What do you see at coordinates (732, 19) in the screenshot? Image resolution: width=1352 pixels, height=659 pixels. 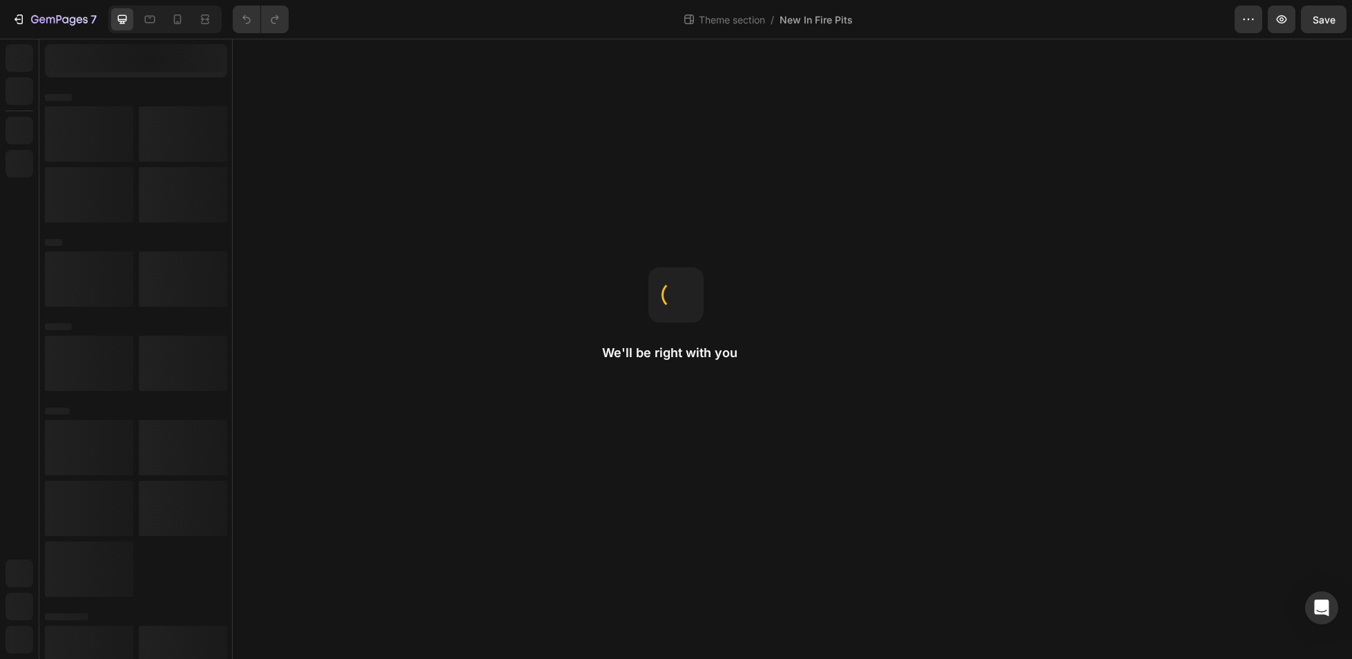 I see `span: Theme section` at bounding box center [732, 19].